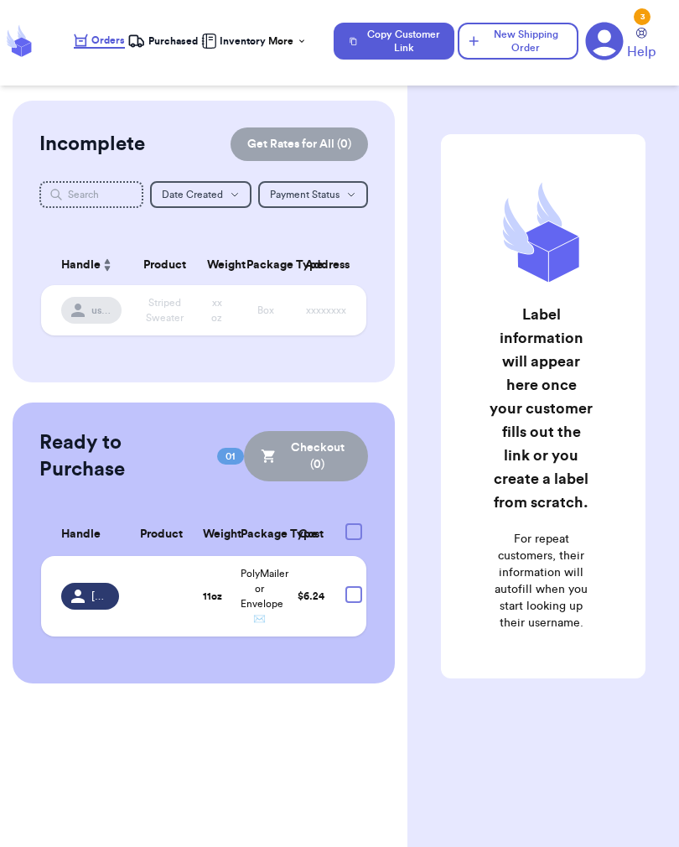  Describe the element at coordinates (231, 456) in the screenshot. I see `span: 01` at that location.